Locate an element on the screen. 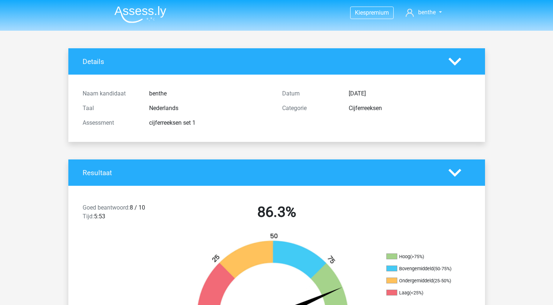  div: benthe is located at coordinates (210, 94).